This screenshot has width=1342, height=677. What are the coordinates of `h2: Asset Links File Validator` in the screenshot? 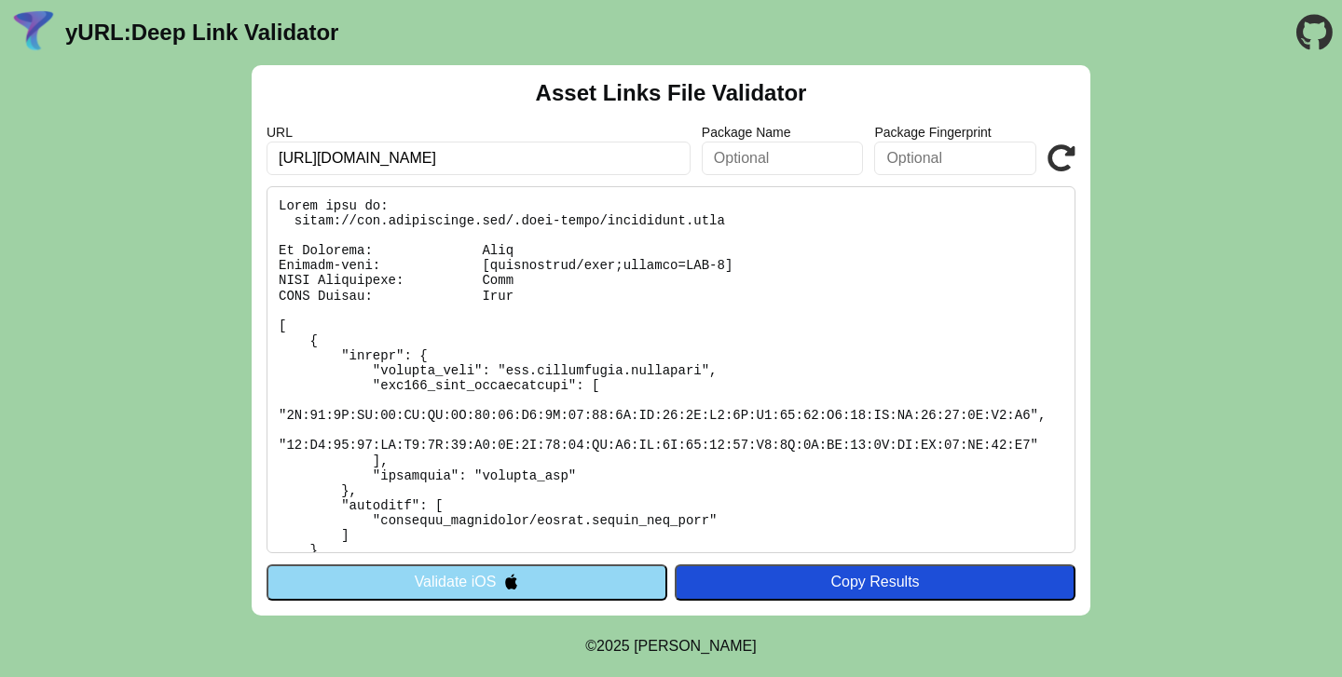 It's located at (671, 93).